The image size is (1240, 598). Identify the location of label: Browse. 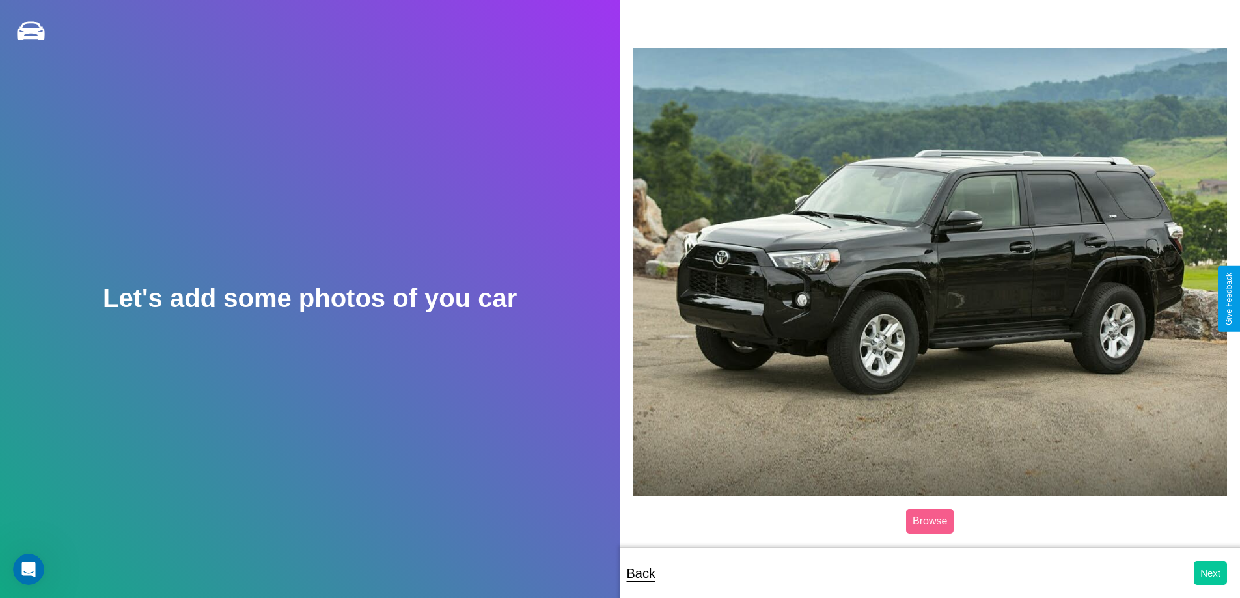
(930, 522).